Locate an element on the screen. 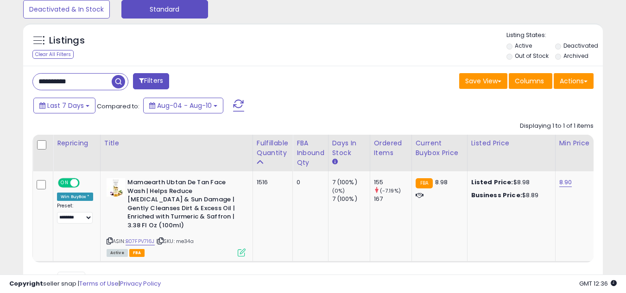  strong: Copyright is located at coordinates (26, 284).